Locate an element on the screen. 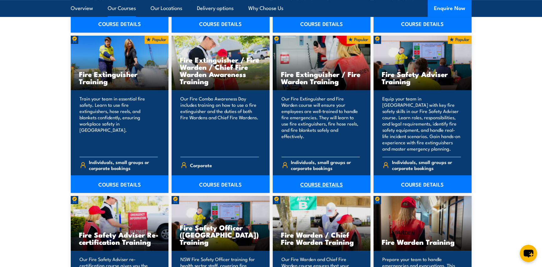 This screenshot has height=267, width=542. button: chat-button is located at coordinates (528, 253).